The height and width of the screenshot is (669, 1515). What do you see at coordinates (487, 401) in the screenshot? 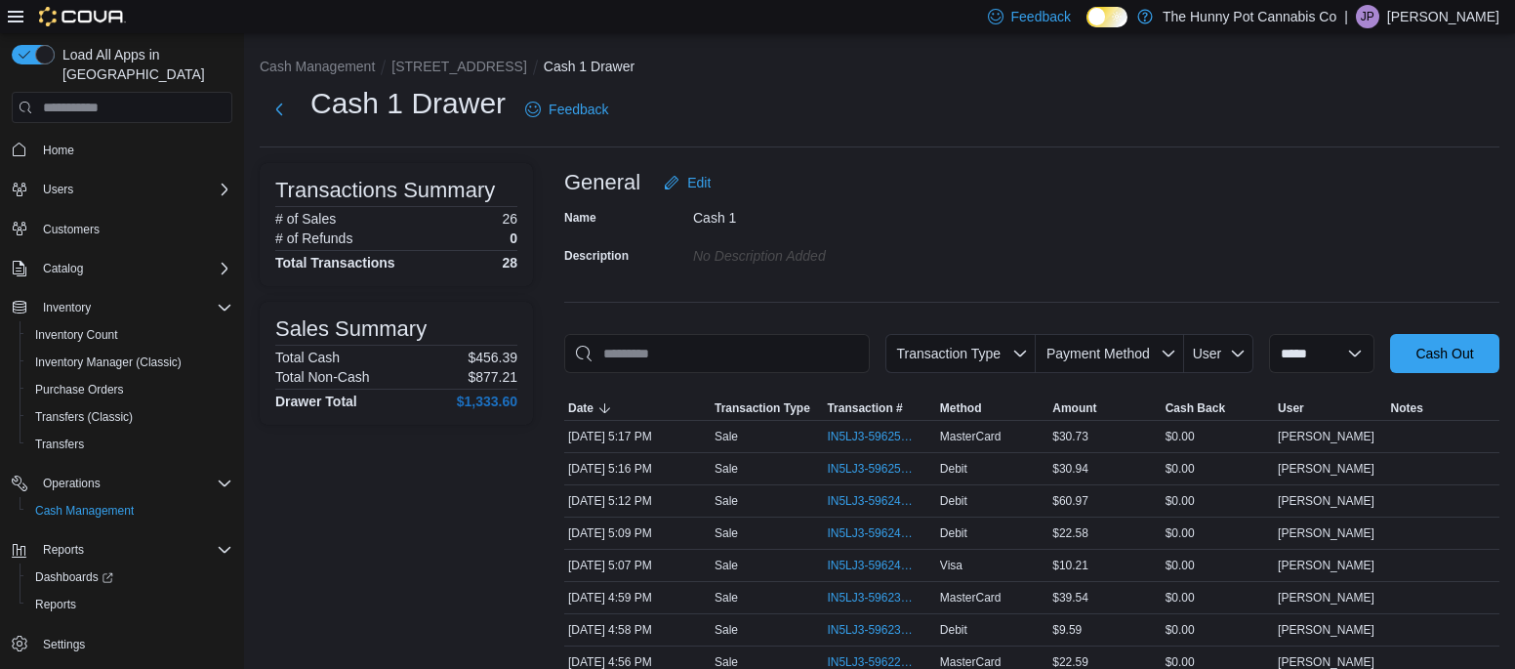
I see `h4: $1,333.60` at bounding box center [487, 401].